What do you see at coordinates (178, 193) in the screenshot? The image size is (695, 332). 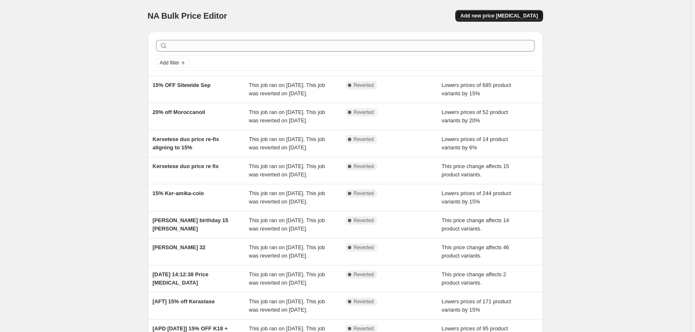 I see `span: 15% Ker-amika-colo` at bounding box center [178, 193].